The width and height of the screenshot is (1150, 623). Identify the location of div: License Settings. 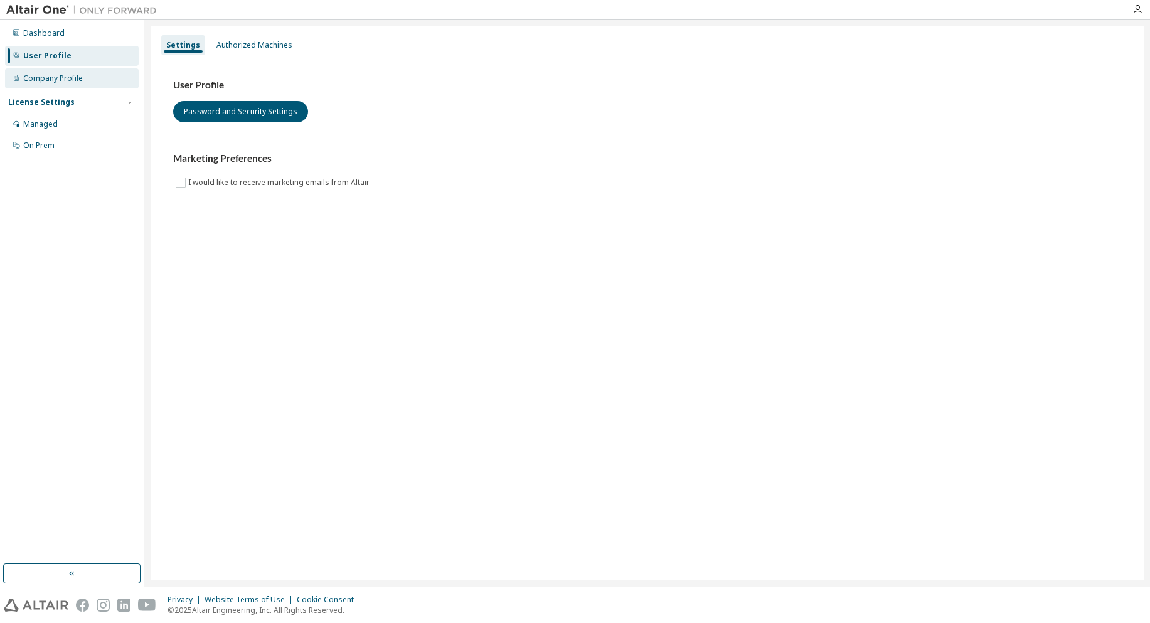
(41, 102).